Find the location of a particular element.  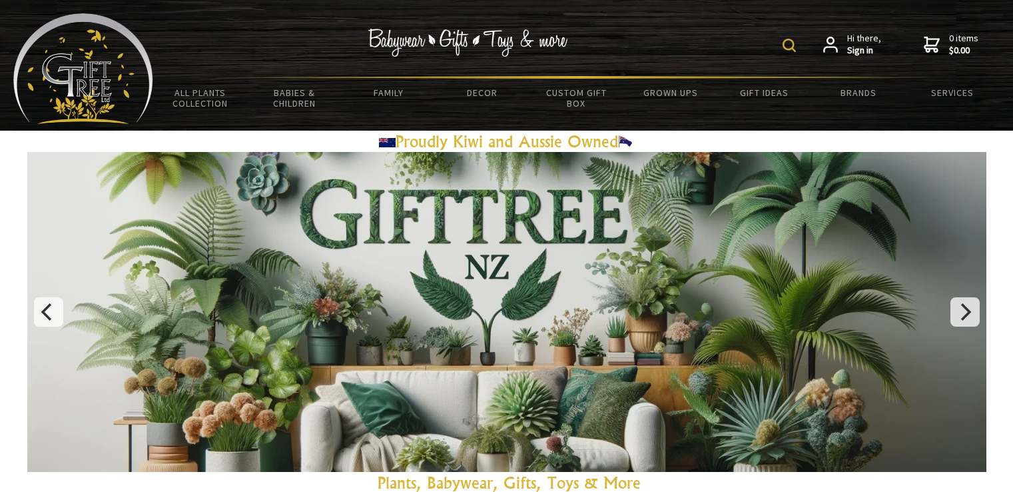

a: Brands is located at coordinates (859, 93).